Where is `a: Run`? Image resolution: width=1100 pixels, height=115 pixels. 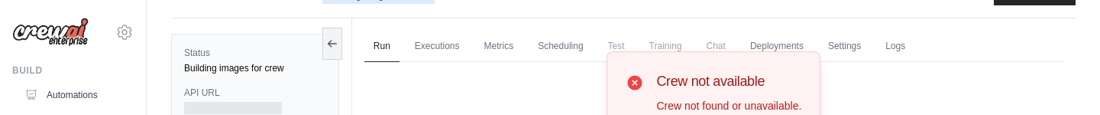 a: Run is located at coordinates (382, 47).